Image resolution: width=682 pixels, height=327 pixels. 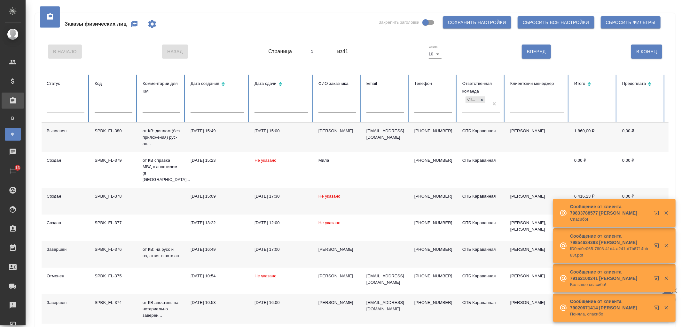 What do you see at coordinates (433, 83) in the screenshot?
I see `div: Телефон` at bounding box center [433, 83].